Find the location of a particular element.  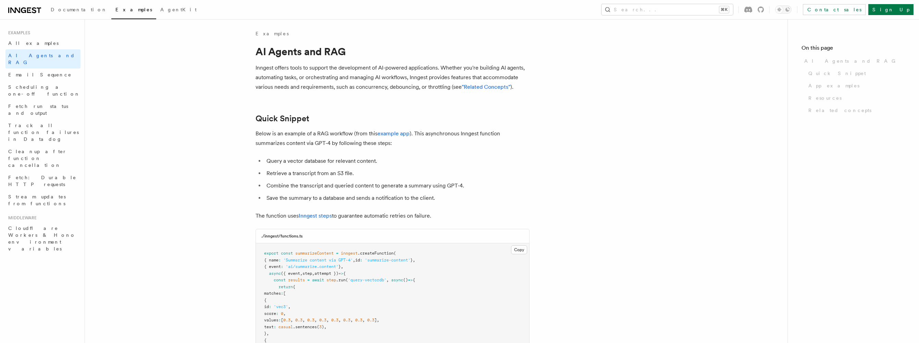

li: Save the summary to a database and sends a notification to the client. is located at coordinates (397, 198).